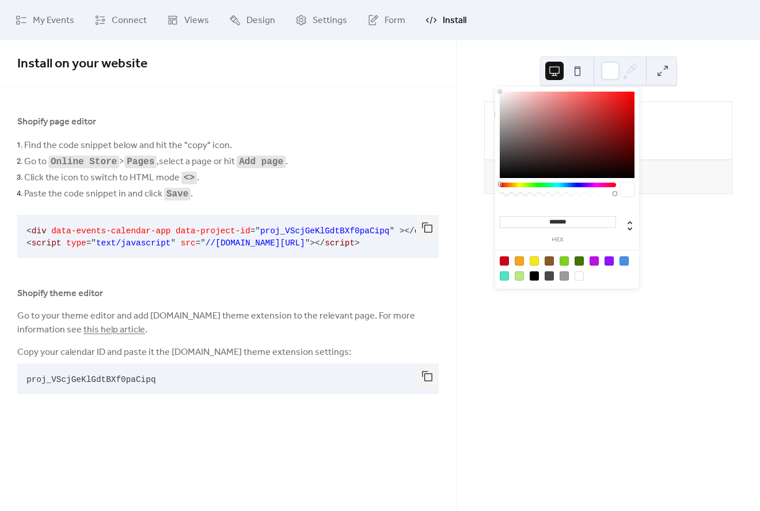 The height and width of the screenshot is (511, 760). Describe the element at coordinates (156, 162) in the screenshot. I see `span: Go to > , select a page or hit .` at that location.